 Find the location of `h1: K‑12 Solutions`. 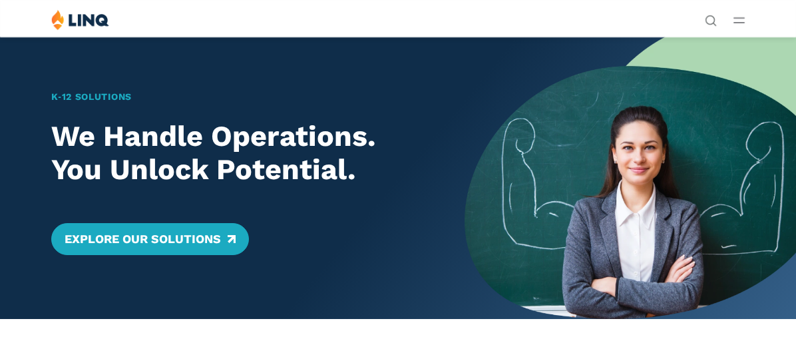

h1: K‑12 Solutions is located at coordinates (241, 96).